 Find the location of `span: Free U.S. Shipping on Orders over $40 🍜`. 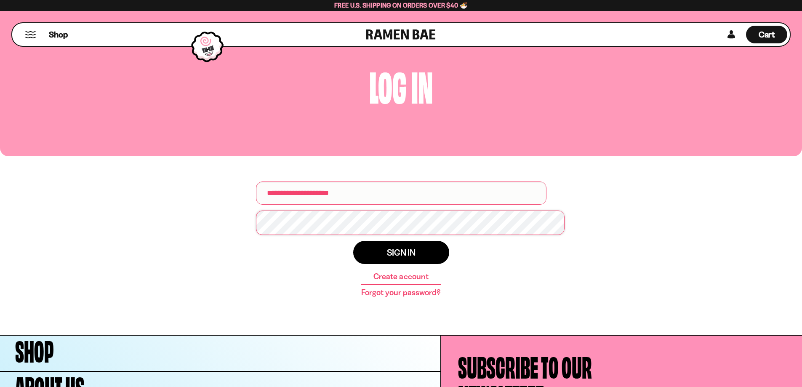

span: Free U.S. Shipping on Orders over $40 🍜 is located at coordinates (401, 5).